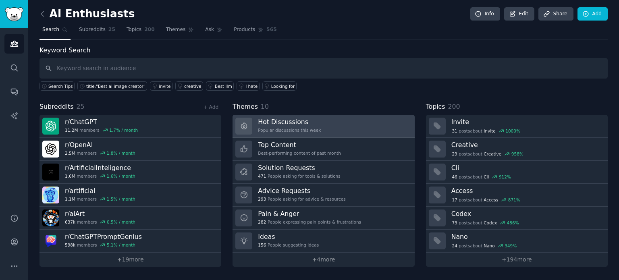  What do you see at coordinates (130, 241) in the screenshot?
I see `a: r/ChatGPTPromptGenius598kmembers5.1% / month` at bounding box center [130, 241].